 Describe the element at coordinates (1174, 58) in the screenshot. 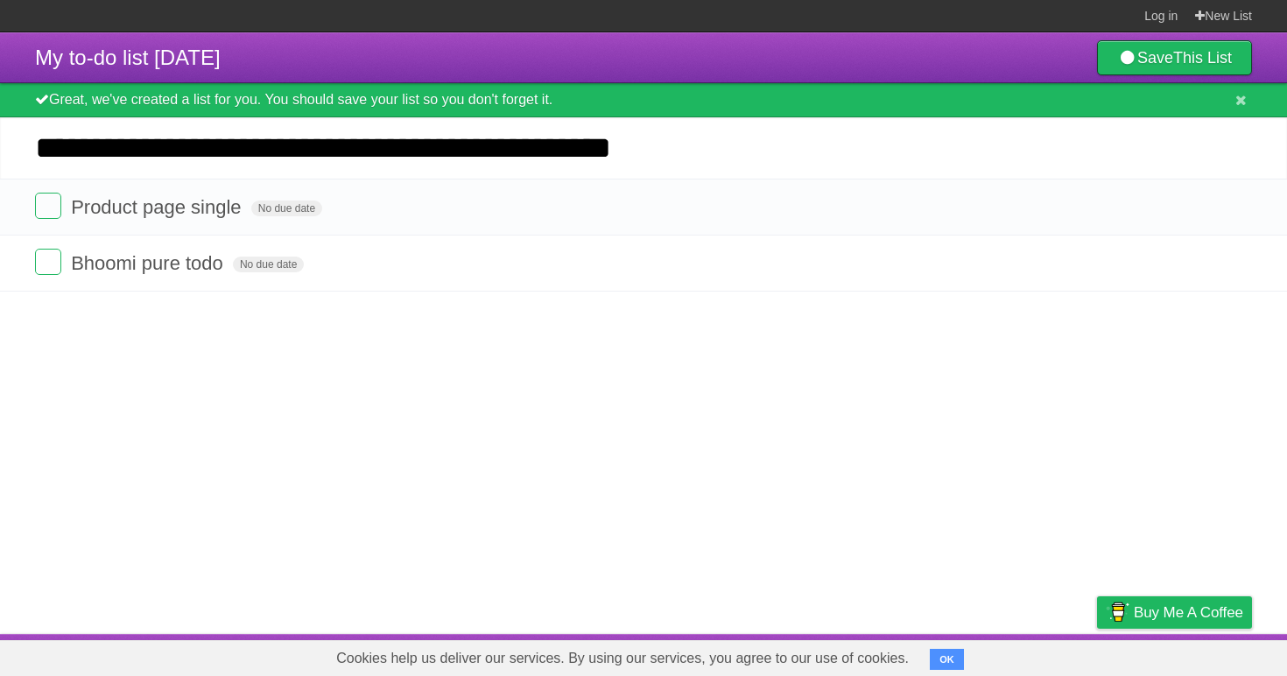

I see `a: SaveThis List` at that location.